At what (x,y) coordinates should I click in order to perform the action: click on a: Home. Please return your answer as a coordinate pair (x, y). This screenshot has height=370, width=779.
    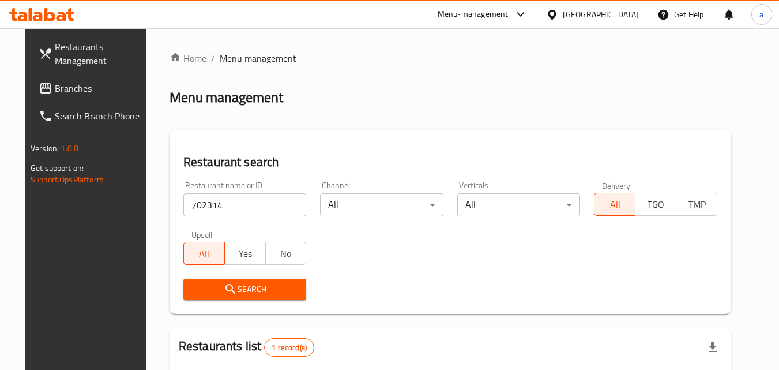
    Looking at the image, I should click on (188, 58).